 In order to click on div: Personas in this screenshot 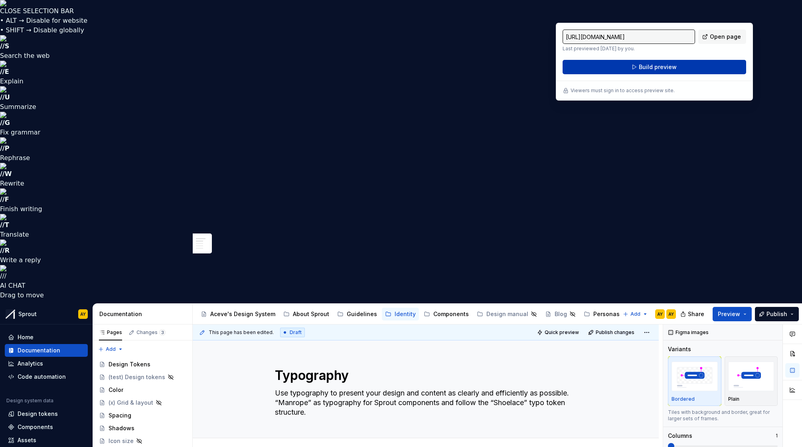, I will do `click(606, 314)`.